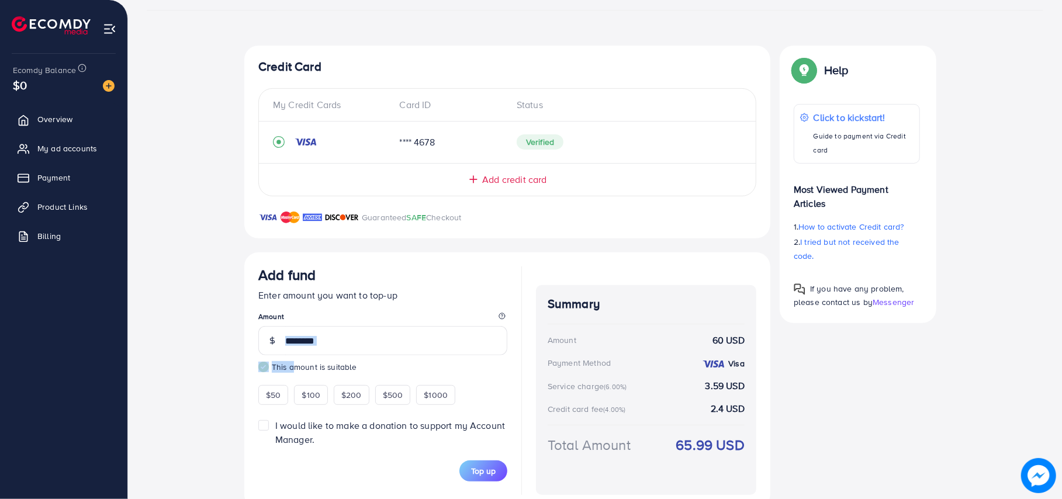  I want to click on div: Amount, so click(561, 340).